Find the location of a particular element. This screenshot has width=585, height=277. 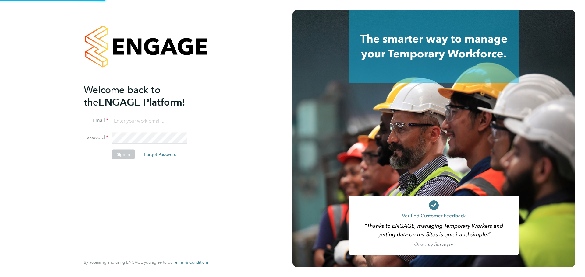

a: Terms & Conditions is located at coordinates (191, 263).